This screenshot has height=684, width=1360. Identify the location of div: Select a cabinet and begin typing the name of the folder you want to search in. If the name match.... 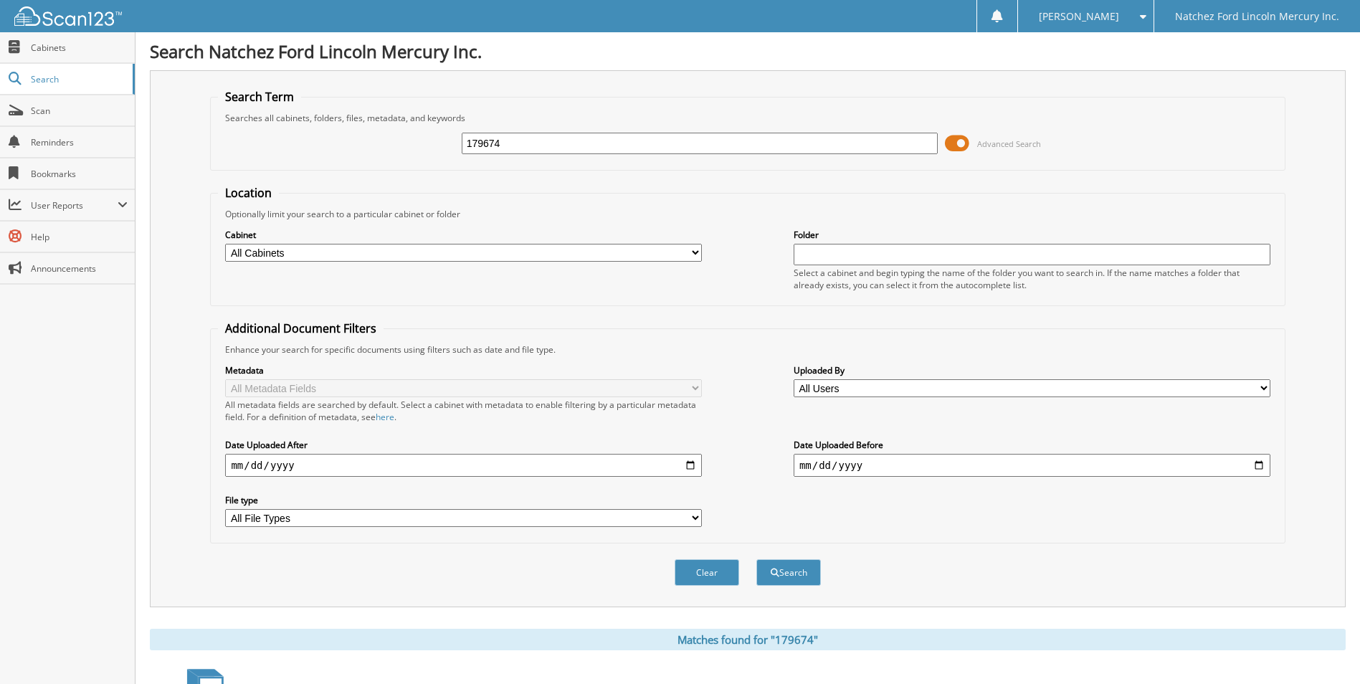
(1031, 279).